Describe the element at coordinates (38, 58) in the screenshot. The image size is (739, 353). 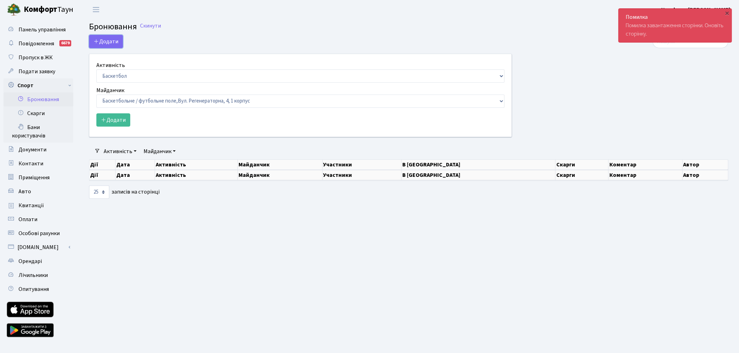
I see `a: Пропуск в ЖК` at that location.